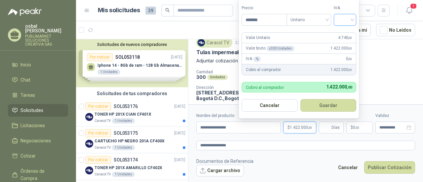  What do you see at coordinates (238, 116) in the screenshot?
I see `label: Nombre del producto` at bounding box center [238, 116].